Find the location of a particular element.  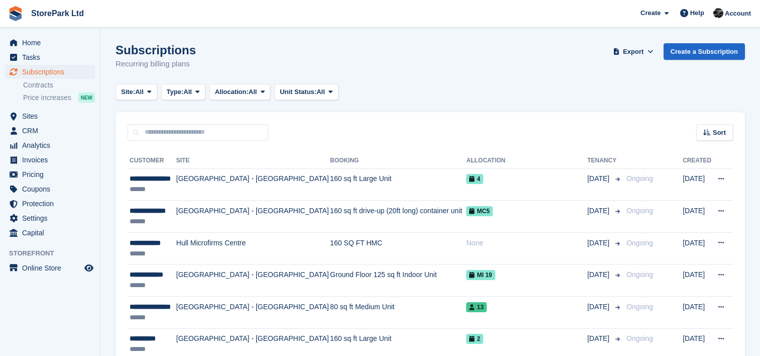

td: Ground Floor 125 sq ft Indoor Unit is located at coordinates (398, 280).